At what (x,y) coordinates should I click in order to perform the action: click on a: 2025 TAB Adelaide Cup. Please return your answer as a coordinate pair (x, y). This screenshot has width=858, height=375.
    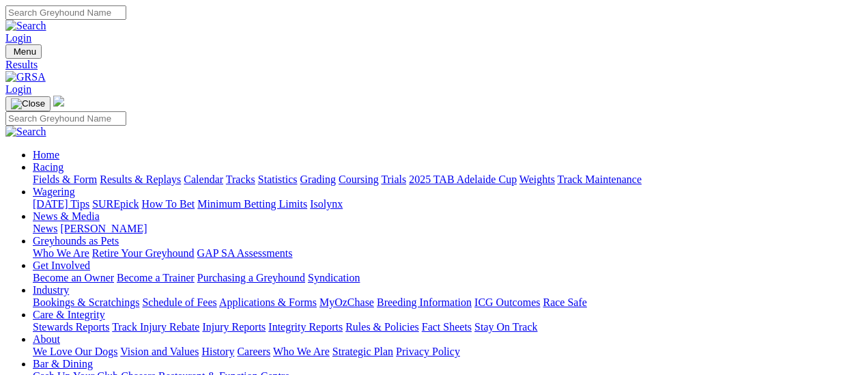
    Looking at the image, I should click on (463, 179).